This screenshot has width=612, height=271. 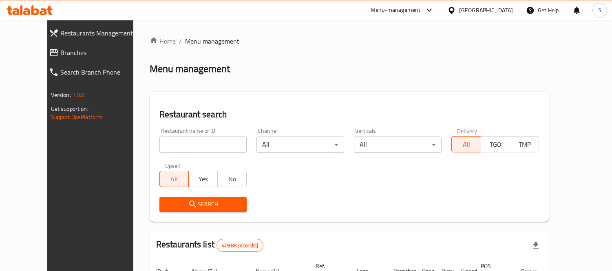 I want to click on span: 1.0.0, so click(x=78, y=95).